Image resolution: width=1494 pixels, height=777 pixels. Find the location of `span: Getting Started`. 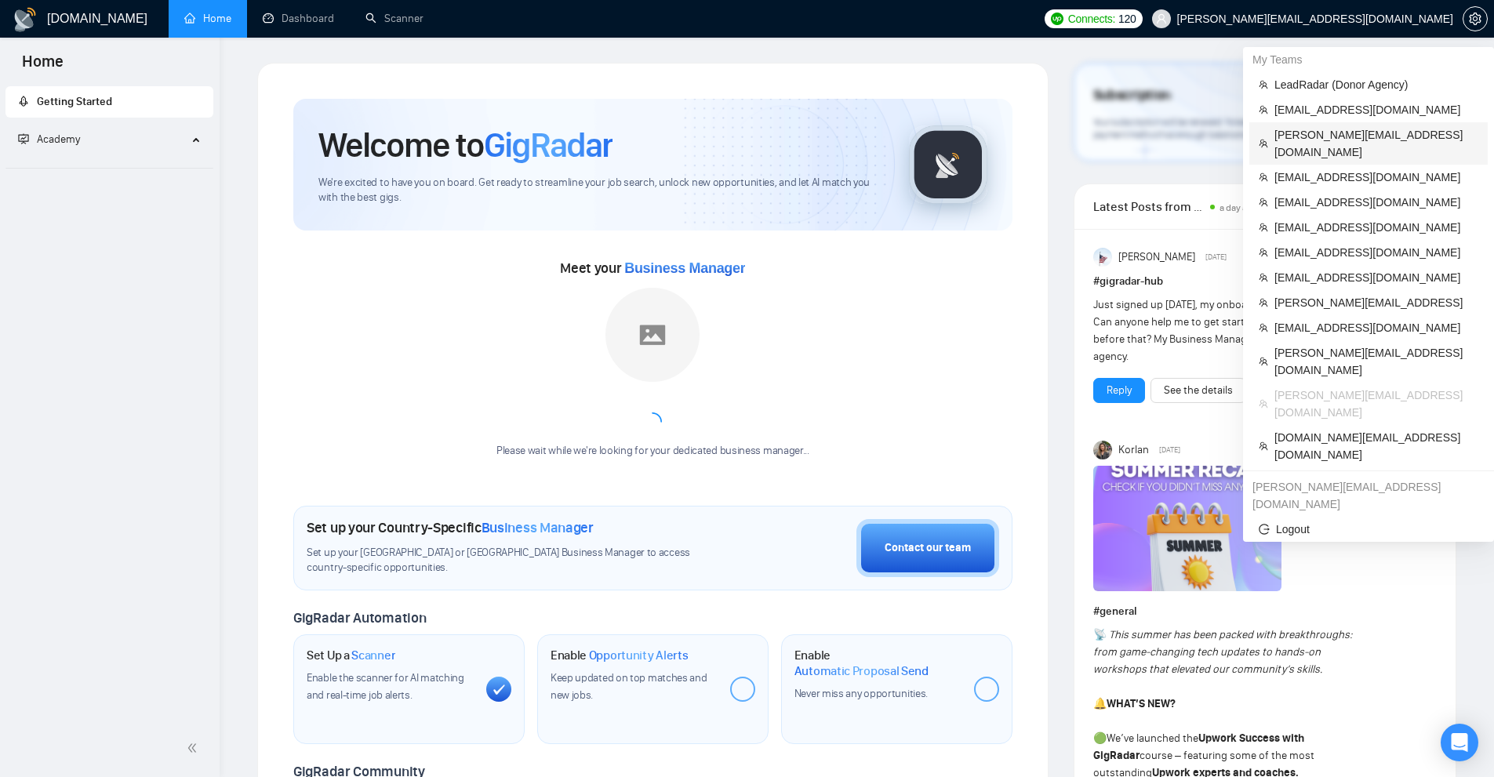

span: Getting Started is located at coordinates (74, 101).